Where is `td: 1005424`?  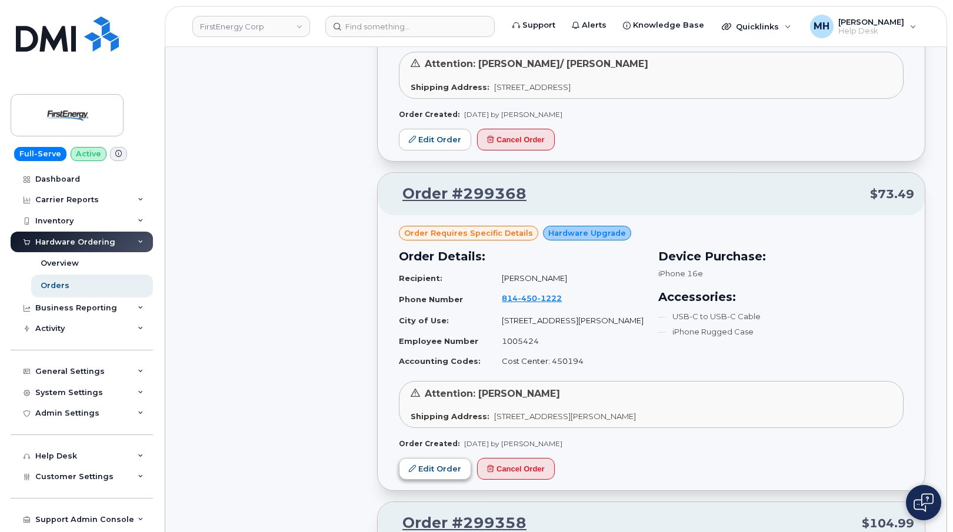 td: 1005424 is located at coordinates (568, 341).